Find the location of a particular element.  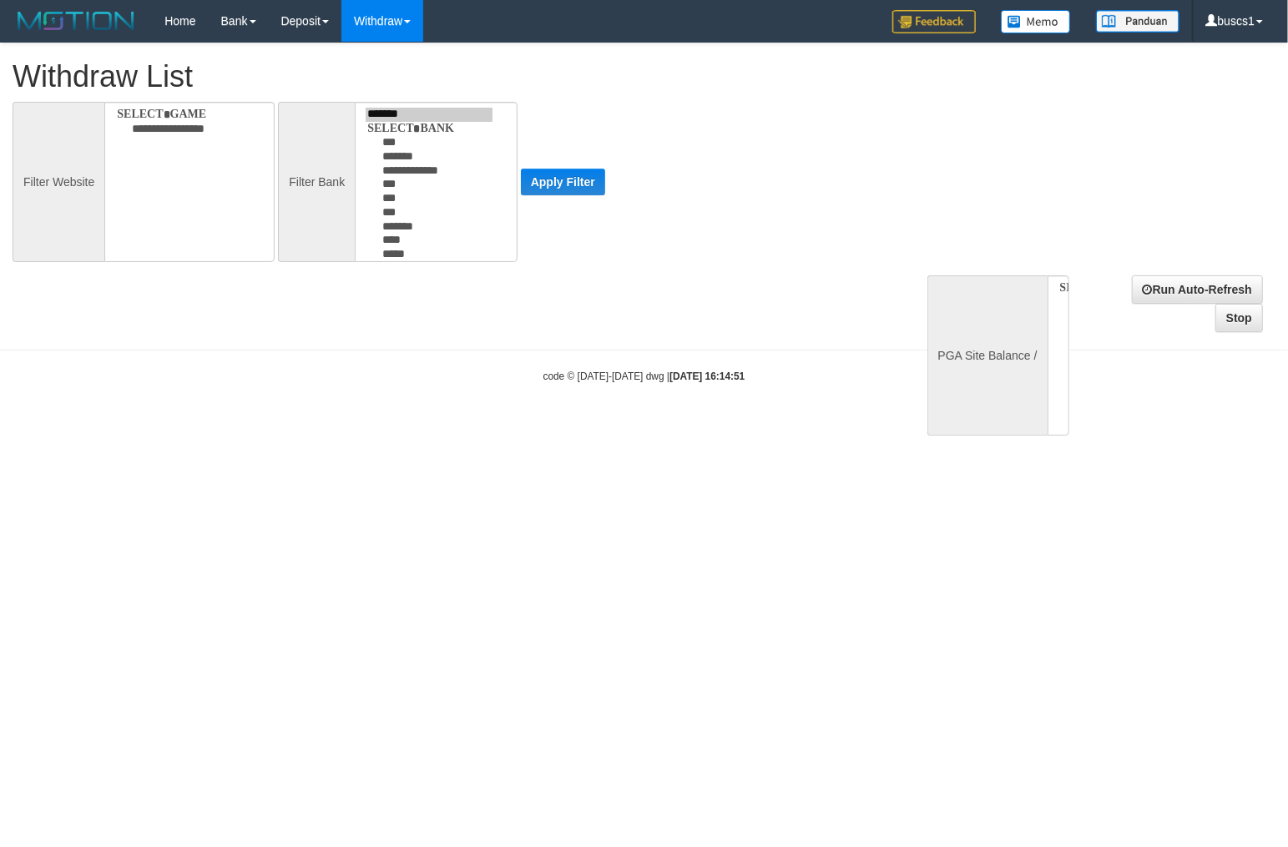

button: Apply Filter is located at coordinates (563, 182).